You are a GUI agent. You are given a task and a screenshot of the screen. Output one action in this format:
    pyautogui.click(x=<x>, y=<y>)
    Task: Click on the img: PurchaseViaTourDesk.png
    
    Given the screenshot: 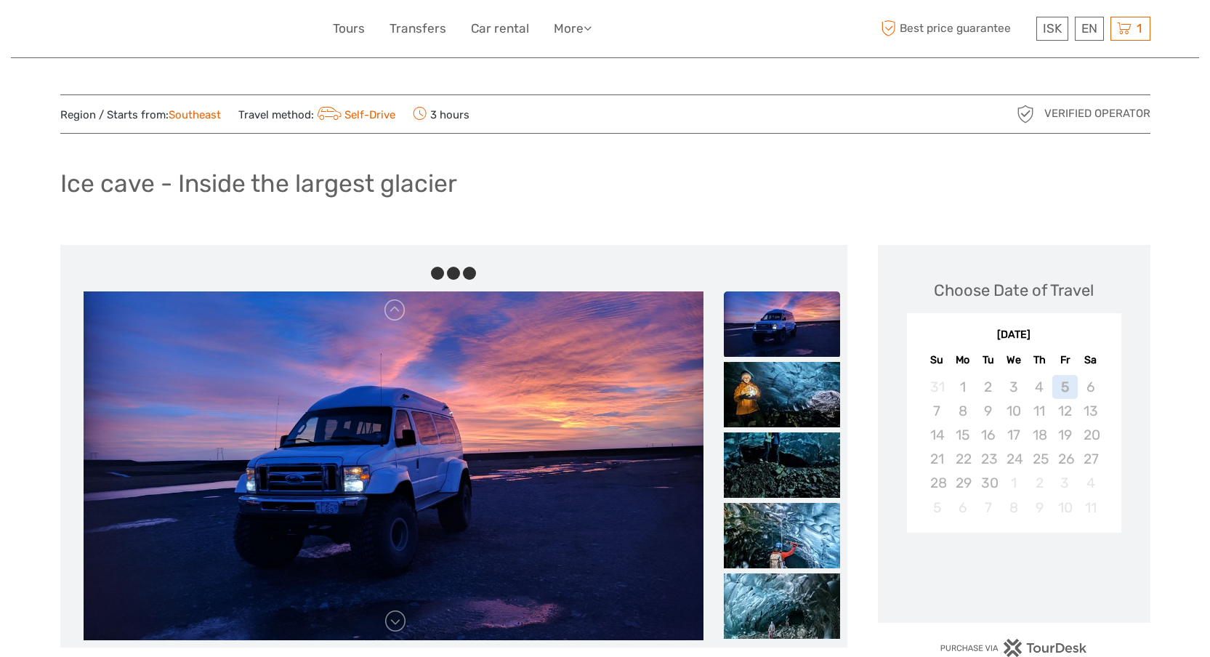 What is the action you would take?
    pyautogui.click(x=1013, y=647)
    